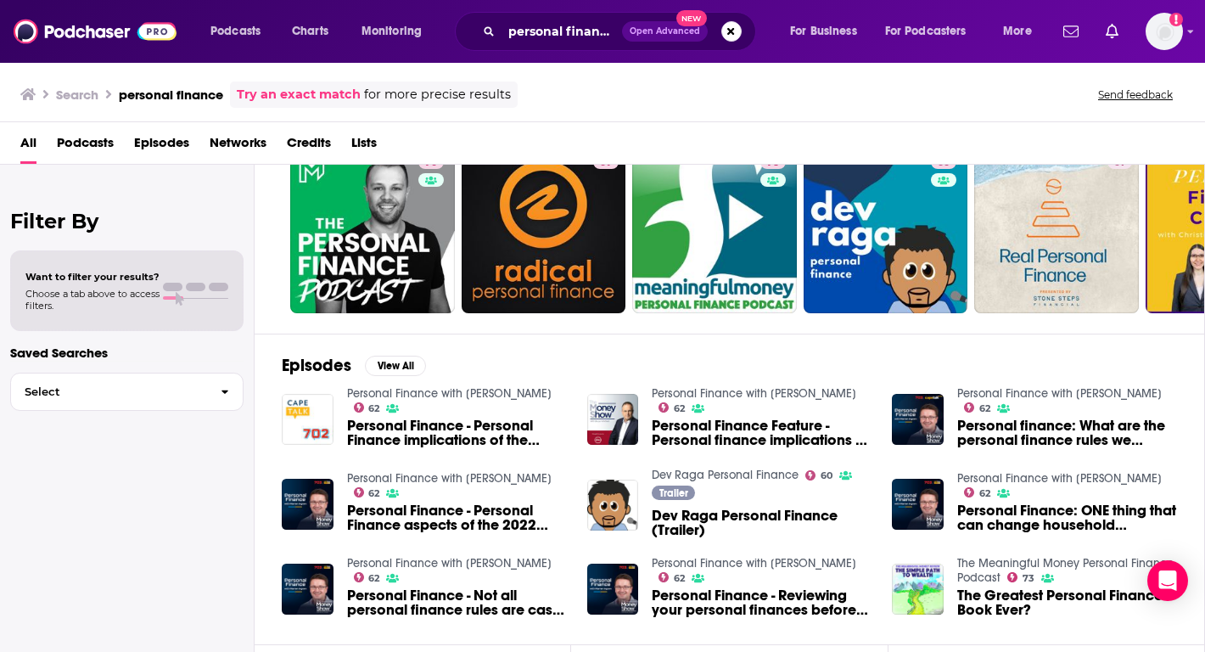 Image resolution: width=1205 pixels, height=652 pixels. I want to click on span: Personal Finance - Reviewing your personal finances before the holidays, so click(761, 602).